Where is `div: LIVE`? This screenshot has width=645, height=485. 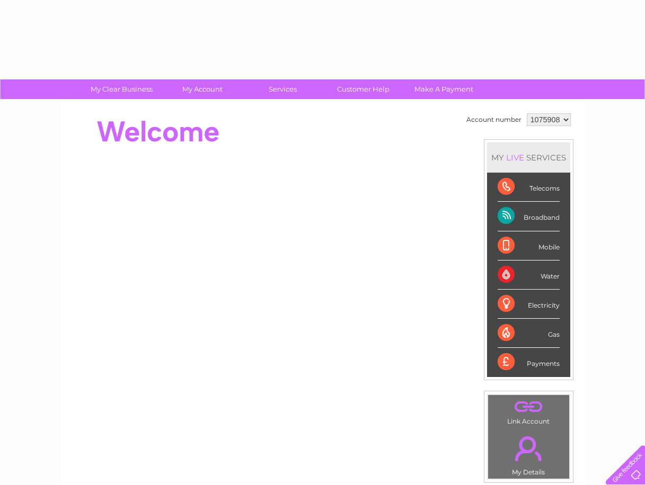
div: LIVE is located at coordinates (515, 157).